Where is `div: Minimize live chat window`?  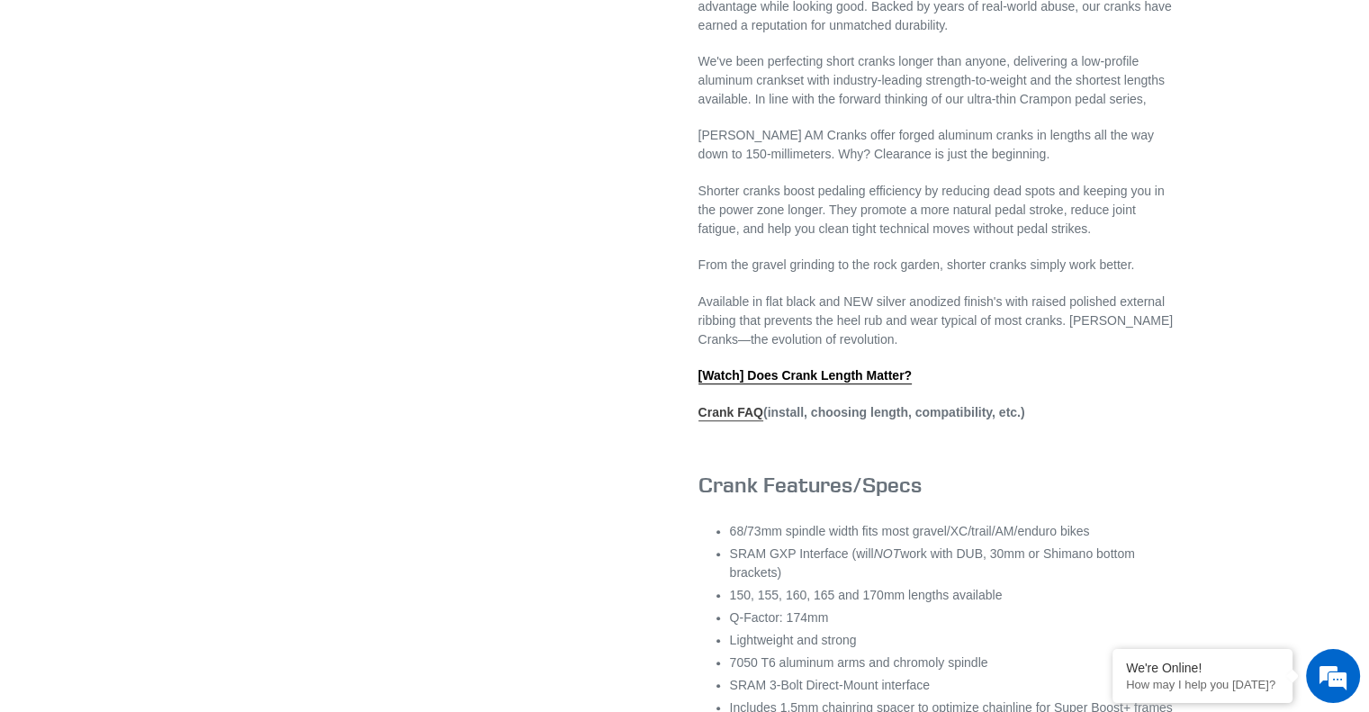
div: Minimize live chat window is located at coordinates (317, 31).